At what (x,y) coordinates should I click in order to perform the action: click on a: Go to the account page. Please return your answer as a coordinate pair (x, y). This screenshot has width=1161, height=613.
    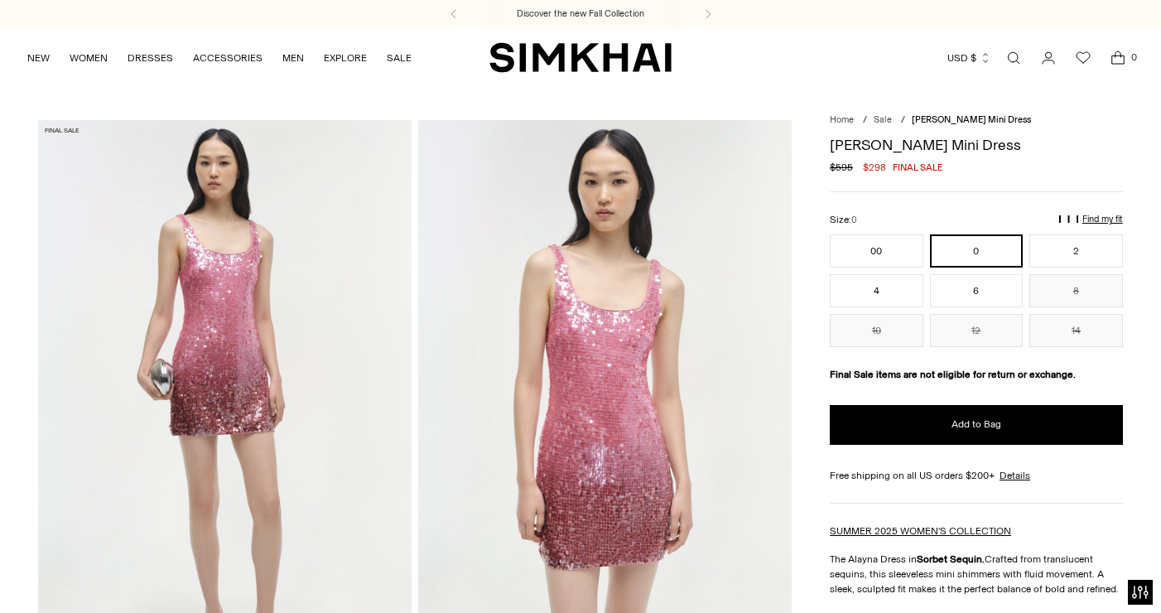
    Looking at the image, I should click on (1049, 58).